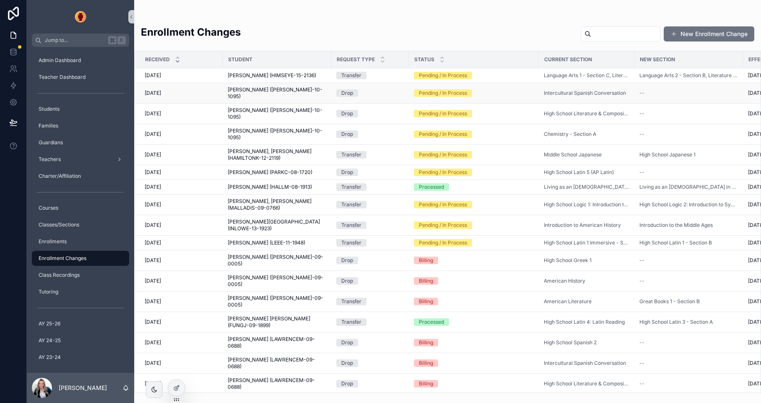 This screenshot has width=761, height=403. I want to click on button: Jump to...K, so click(81, 40).